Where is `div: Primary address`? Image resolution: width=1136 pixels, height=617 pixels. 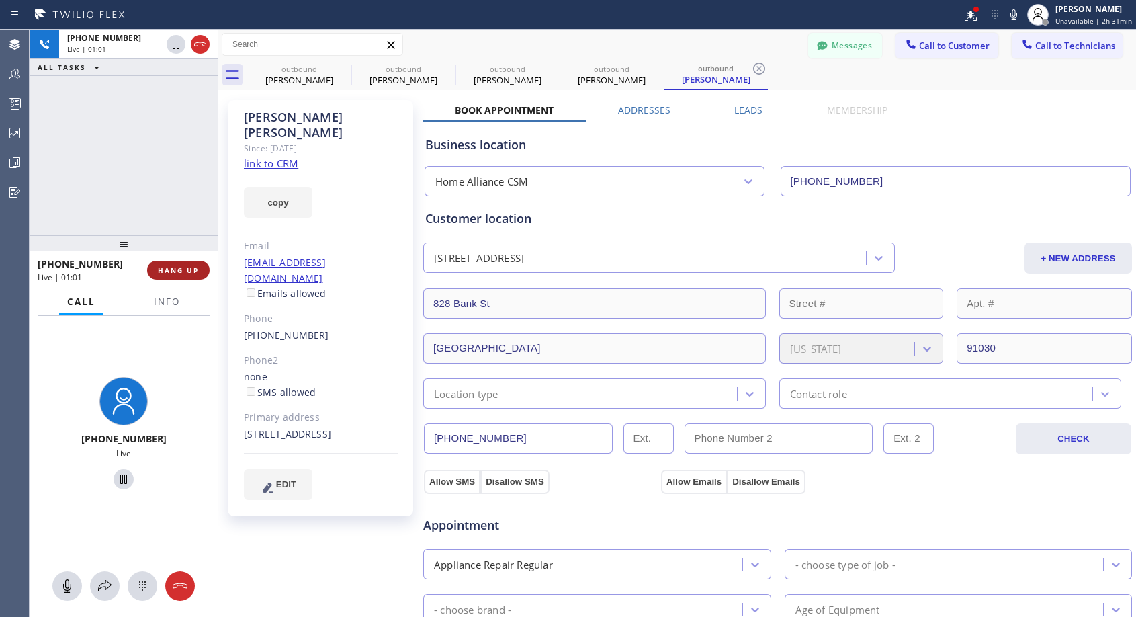
div: Primary address is located at coordinates (320, 417).